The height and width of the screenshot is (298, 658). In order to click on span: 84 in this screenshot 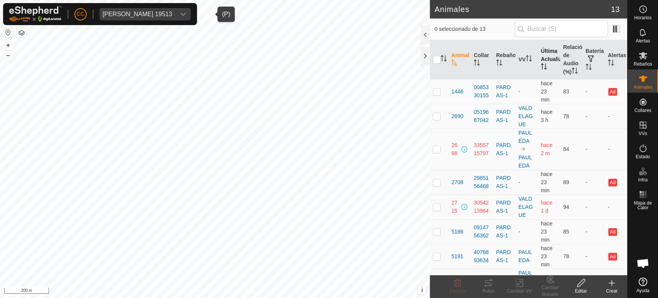, I will do `click(567, 149)`.